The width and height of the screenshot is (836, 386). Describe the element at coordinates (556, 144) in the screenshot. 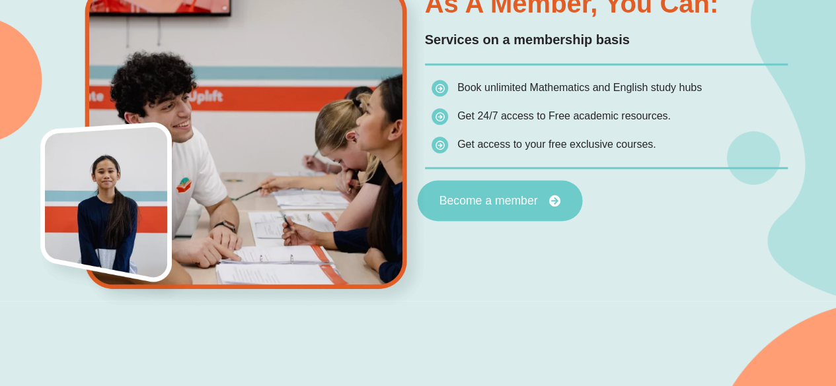

I see `span: Get access to your free exclusive courses.` at that location.